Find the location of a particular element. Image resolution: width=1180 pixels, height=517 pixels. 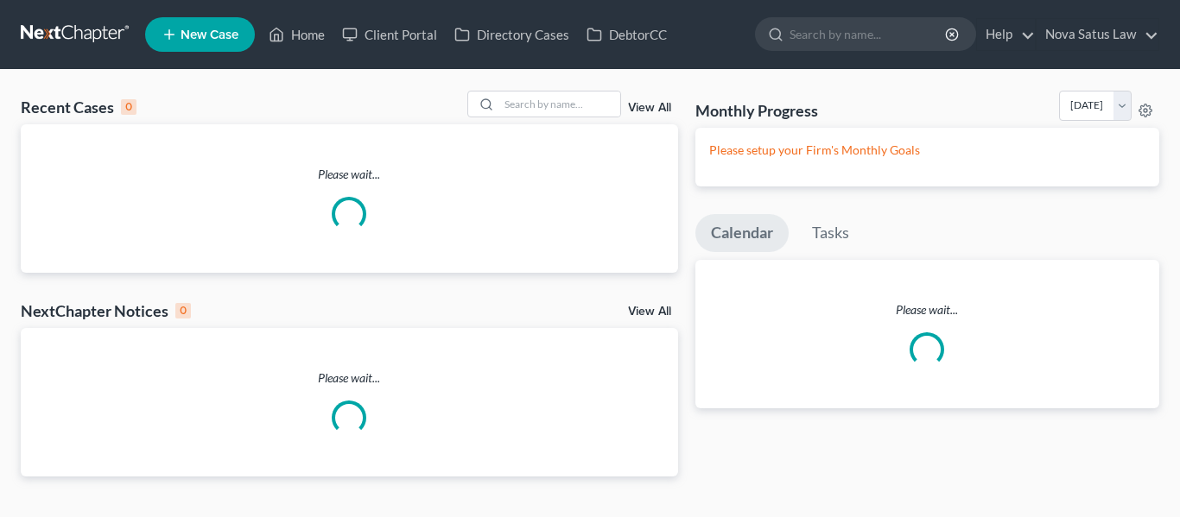

a: Tasks is located at coordinates (830, 233).